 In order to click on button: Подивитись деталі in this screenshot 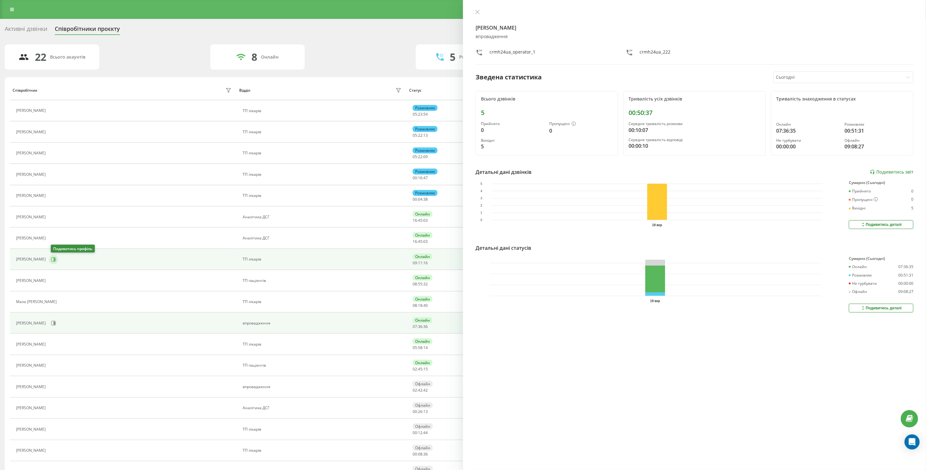, I will do `click(881, 224)`.